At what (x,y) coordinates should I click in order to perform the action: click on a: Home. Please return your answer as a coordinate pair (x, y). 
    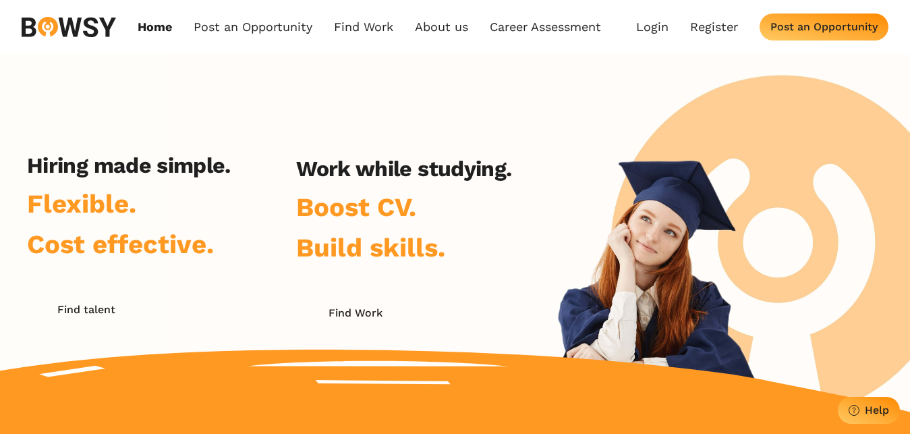
    Looking at the image, I should click on (155, 27).